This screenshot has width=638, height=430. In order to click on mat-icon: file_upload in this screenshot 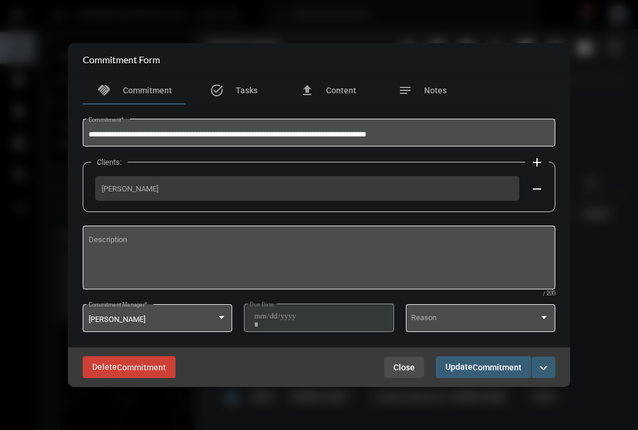, I will do `click(307, 90)`.